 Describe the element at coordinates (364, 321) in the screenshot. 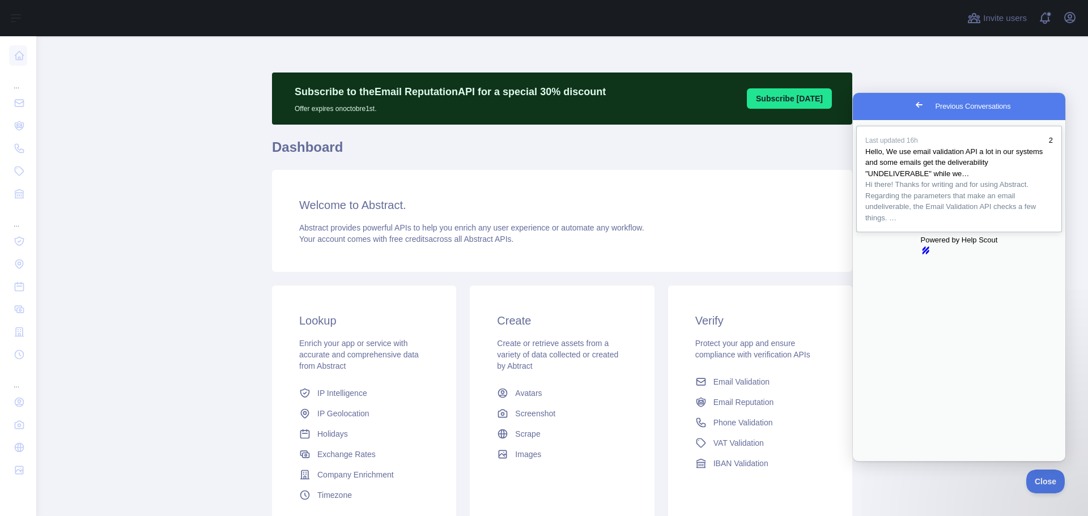

I see `h3: Lookup` at that location.